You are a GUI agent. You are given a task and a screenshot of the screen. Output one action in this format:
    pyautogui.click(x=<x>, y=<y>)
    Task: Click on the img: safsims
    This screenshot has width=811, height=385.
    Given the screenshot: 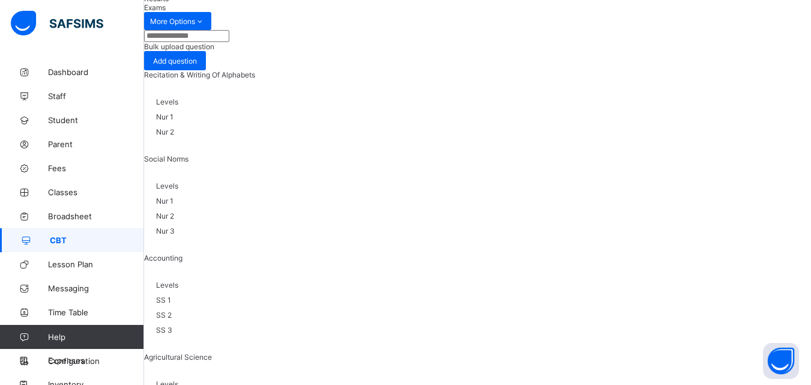 What is the action you would take?
    pyautogui.click(x=57, y=23)
    